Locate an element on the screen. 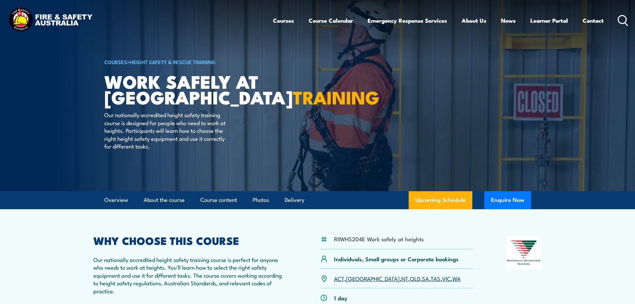 The height and width of the screenshot is (304, 635). a: Contact is located at coordinates (593, 20).